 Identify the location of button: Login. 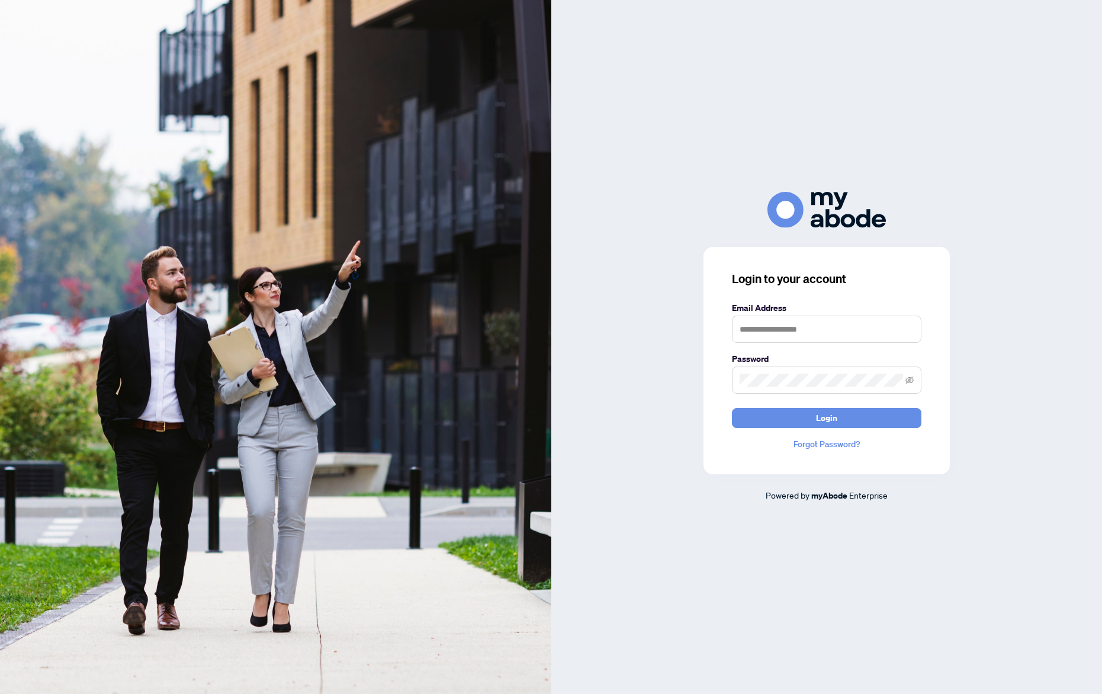
(827, 418).